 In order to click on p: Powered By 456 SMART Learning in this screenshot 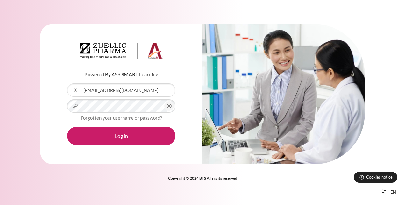, I will do `click(121, 75)`.